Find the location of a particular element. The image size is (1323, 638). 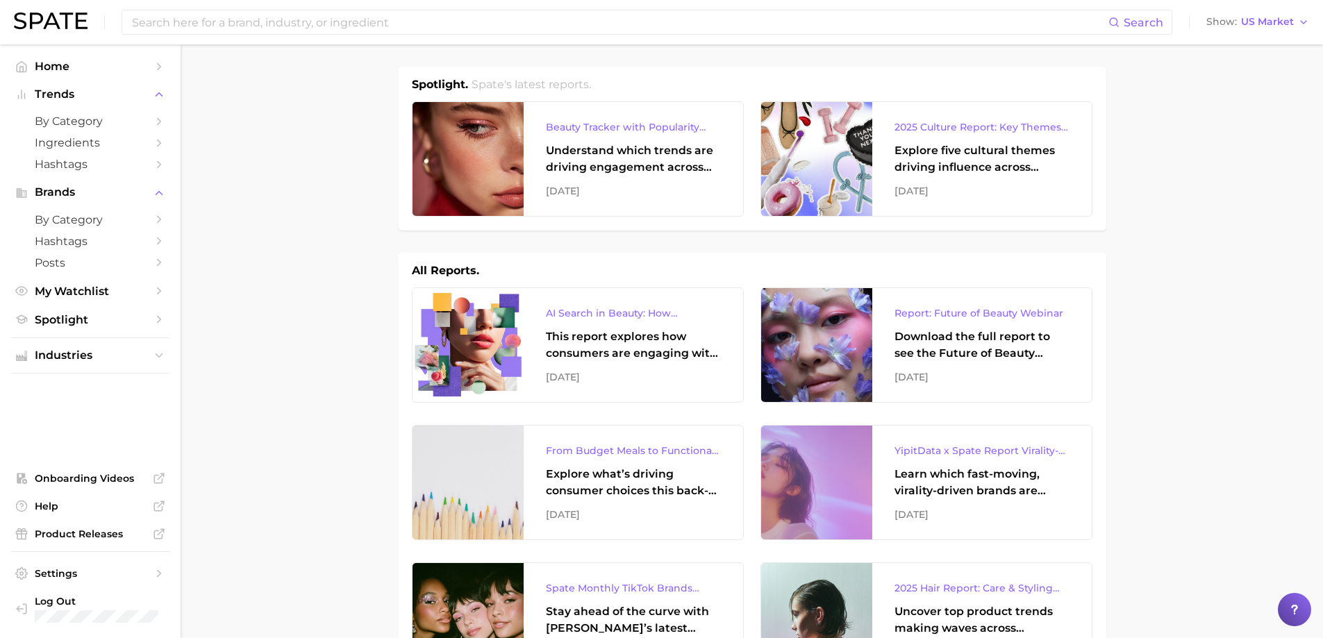

a: Help is located at coordinates (90, 506).